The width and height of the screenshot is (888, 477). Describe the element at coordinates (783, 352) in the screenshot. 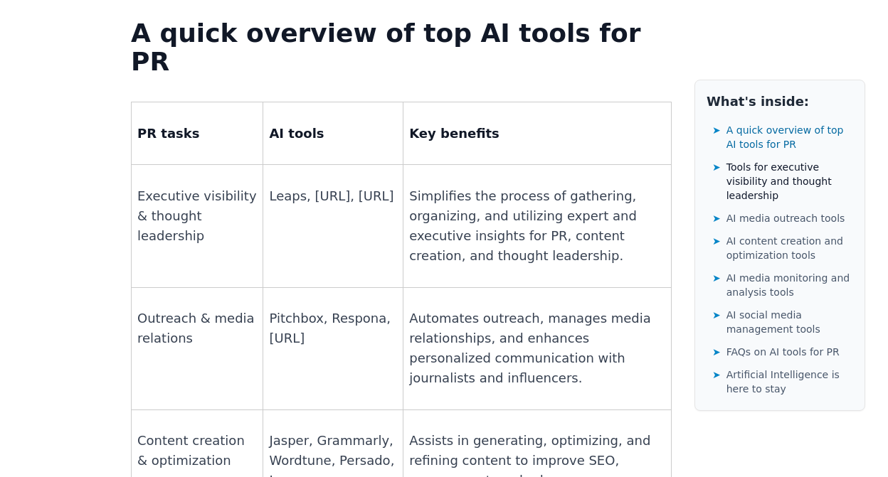

I see `span: FAQs on AI tools for PR` at that location.